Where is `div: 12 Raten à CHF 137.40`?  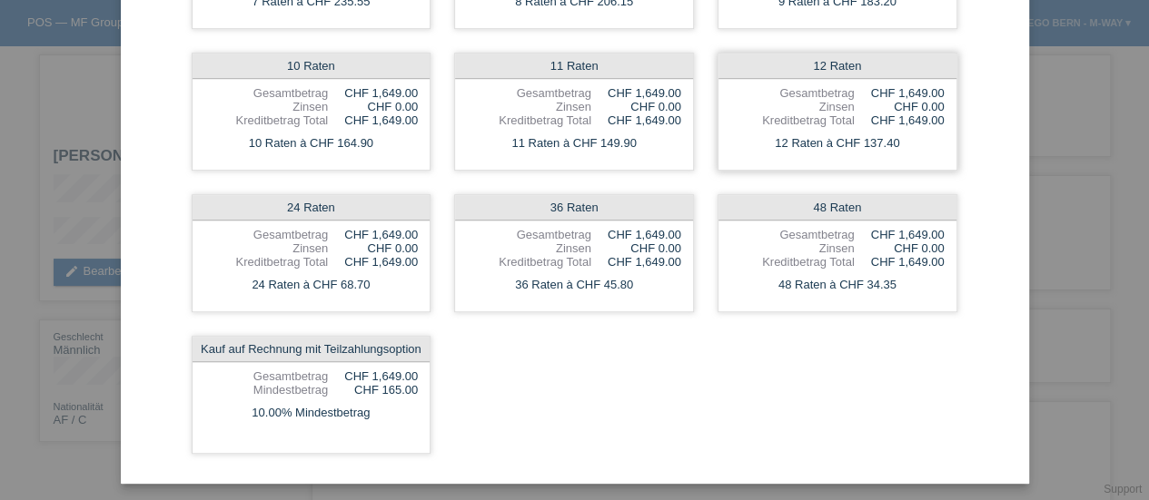 div: 12 Raten à CHF 137.40 is located at coordinates (837, 143).